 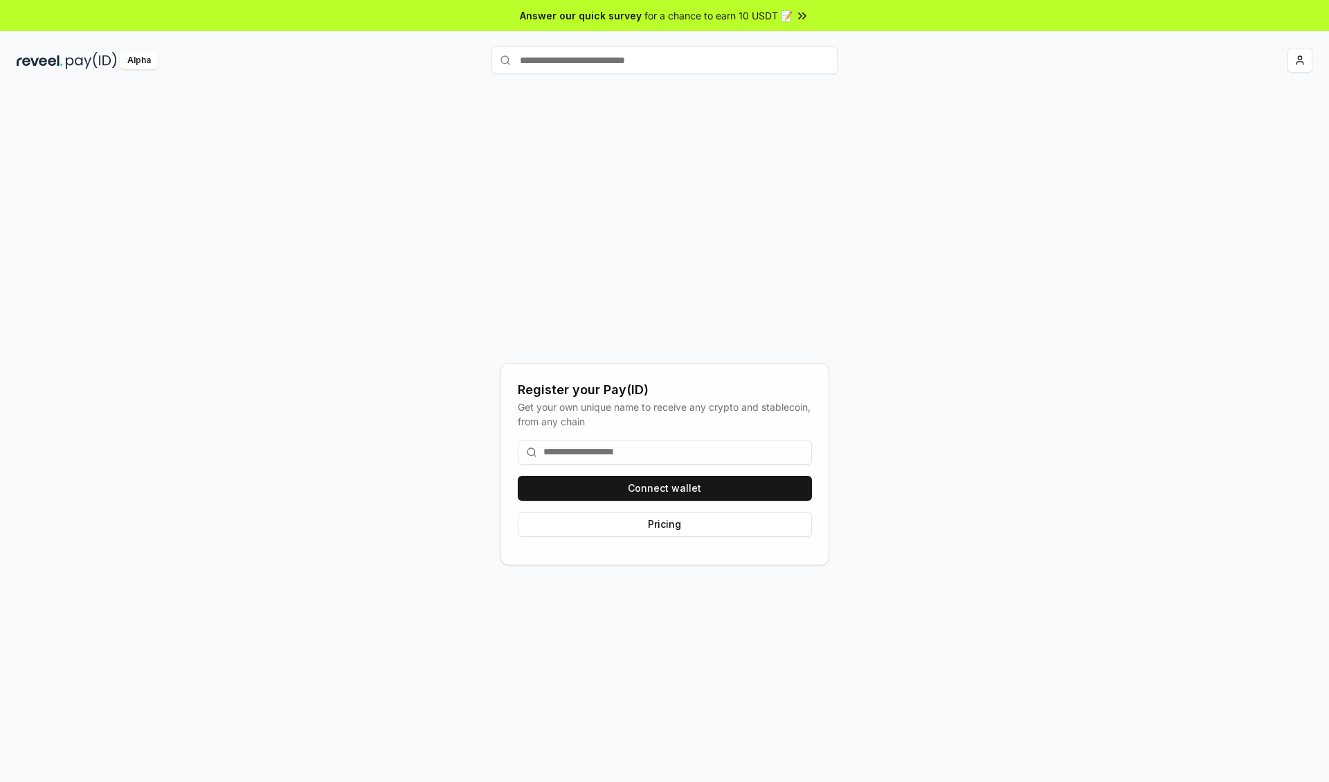 I want to click on img: reveel_dark, so click(x=39, y=60).